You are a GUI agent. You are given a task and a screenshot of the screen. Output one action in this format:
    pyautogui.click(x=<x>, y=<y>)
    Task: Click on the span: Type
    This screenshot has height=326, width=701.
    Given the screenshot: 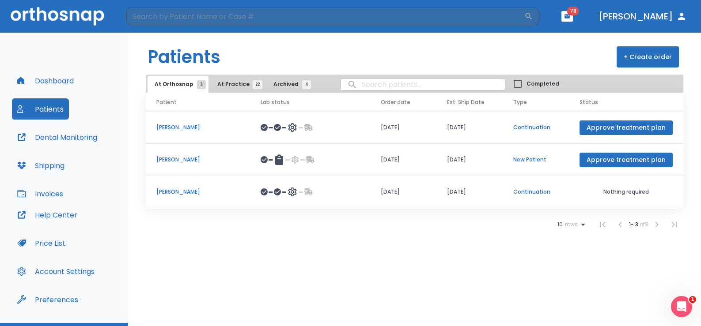 What is the action you would take?
    pyautogui.click(x=520, y=102)
    